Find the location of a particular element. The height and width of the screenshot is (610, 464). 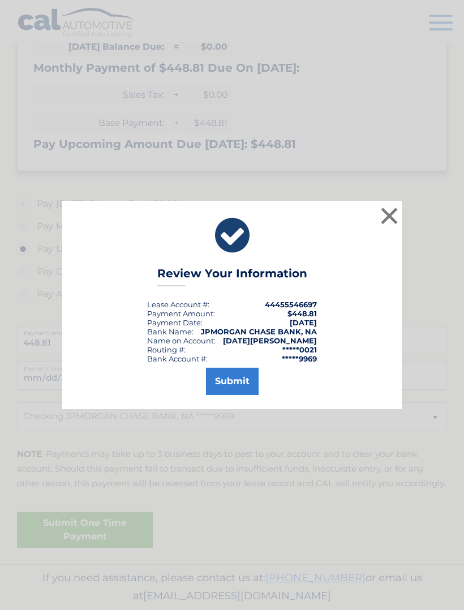

strong: 44455546697 is located at coordinates (291, 305).